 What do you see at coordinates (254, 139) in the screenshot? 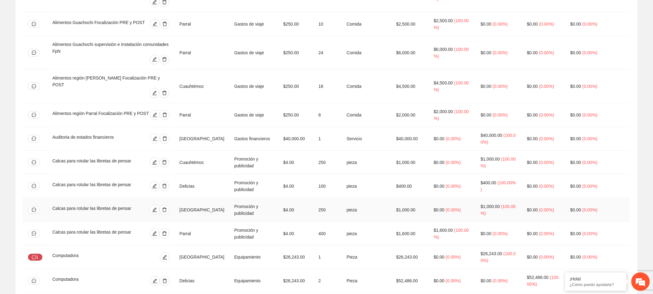
I see `td: Gastos financieros` at bounding box center [254, 139].